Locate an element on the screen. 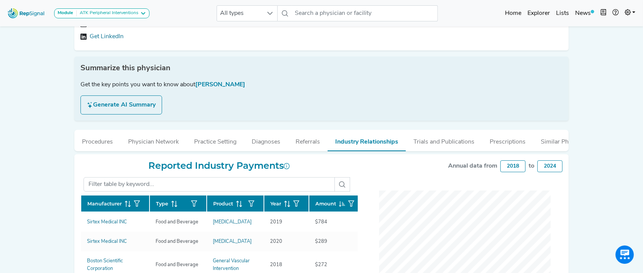 This screenshot has width=643, height=273. button: Generate AI Summary is located at coordinates (121, 105).